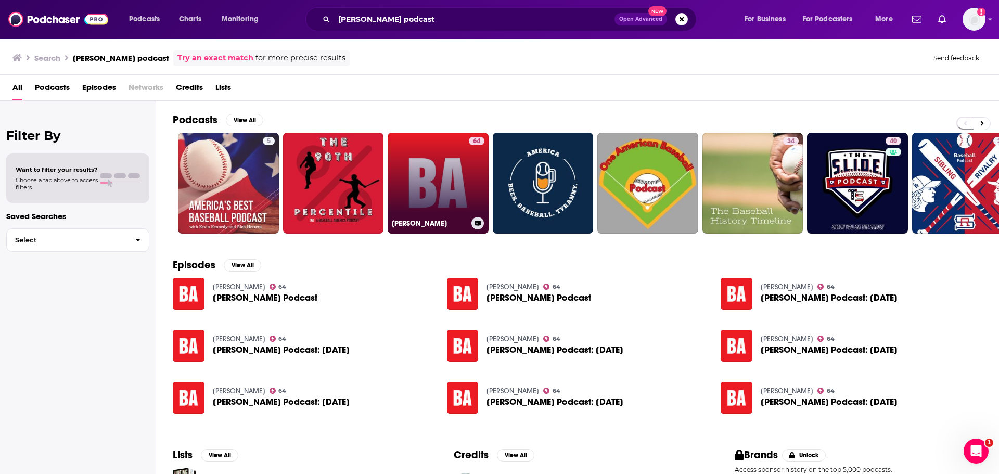 The width and height of the screenshot is (999, 474). What do you see at coordinates (511, 19) in the screenshot?
I see `div: Search podcasts, credits, & more...` at bounding box center [511, 19].